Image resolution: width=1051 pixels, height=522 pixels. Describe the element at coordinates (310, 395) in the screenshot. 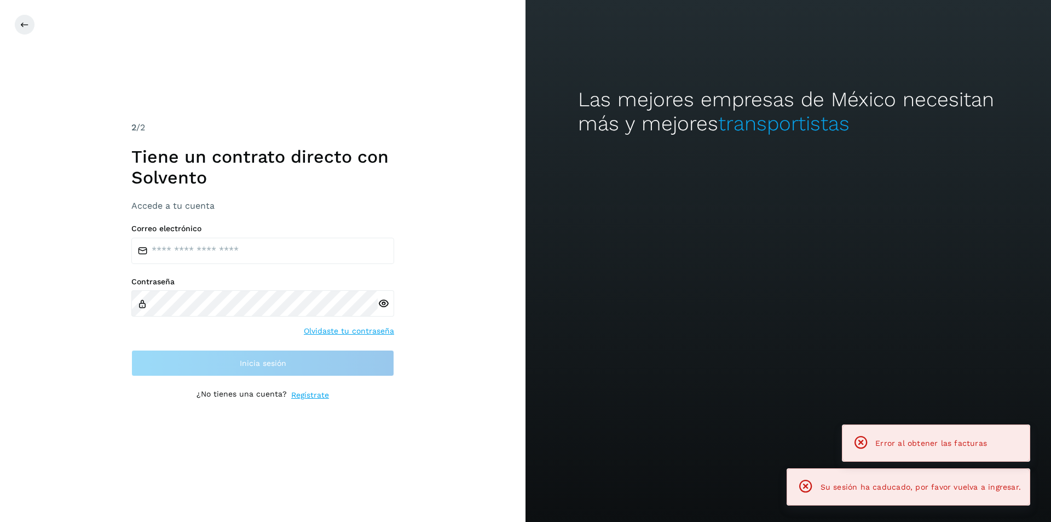

I see `a: Regístrate` at that location.